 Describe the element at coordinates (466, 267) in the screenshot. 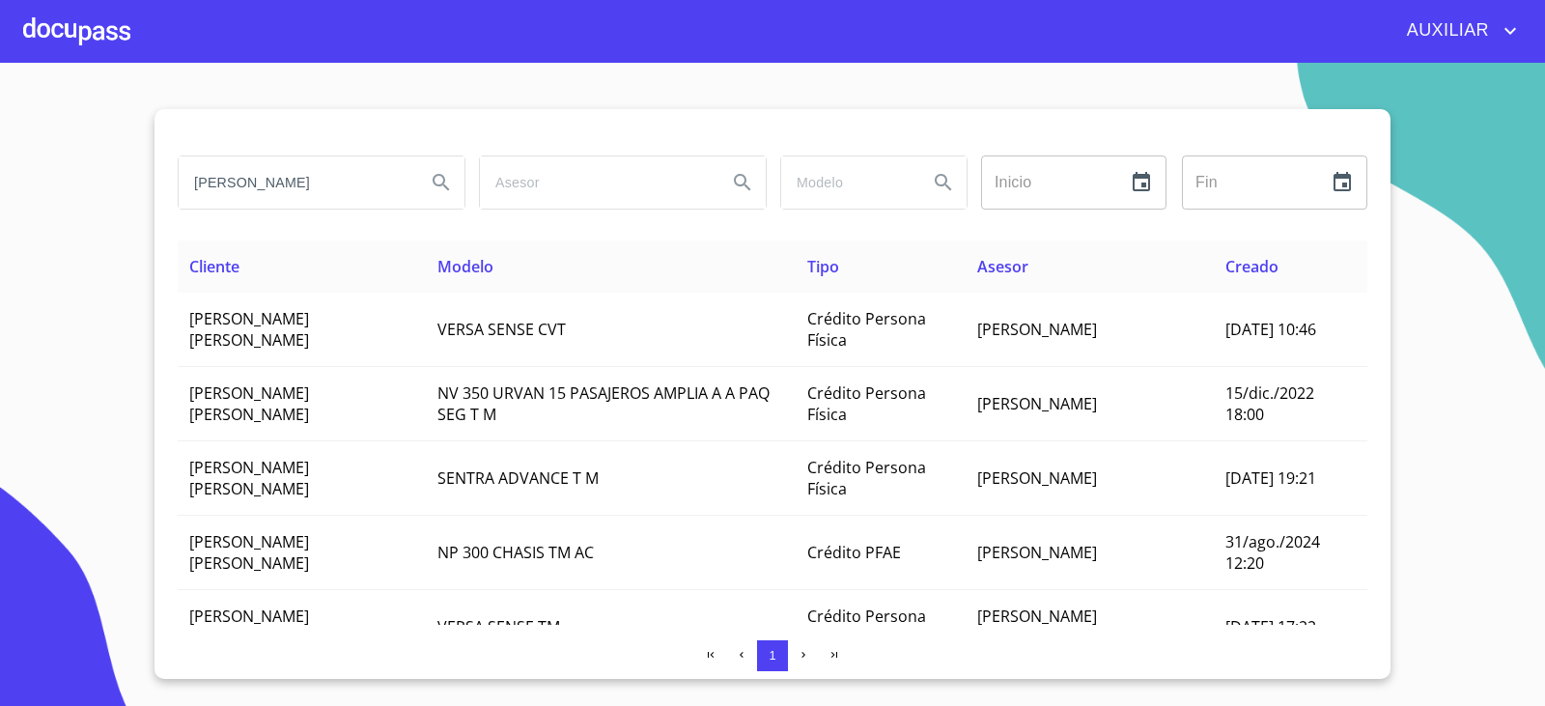

I see `span: Modelo` at that location.